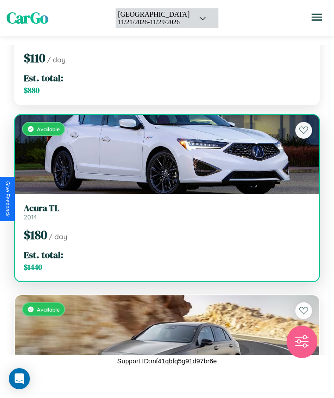 Image resolution: width=334 pixels, height=398 pixels. What do you see at coordinates (27, 18) in the screenshot?
I see `span: CarGo` at bounding box center [27, 18].